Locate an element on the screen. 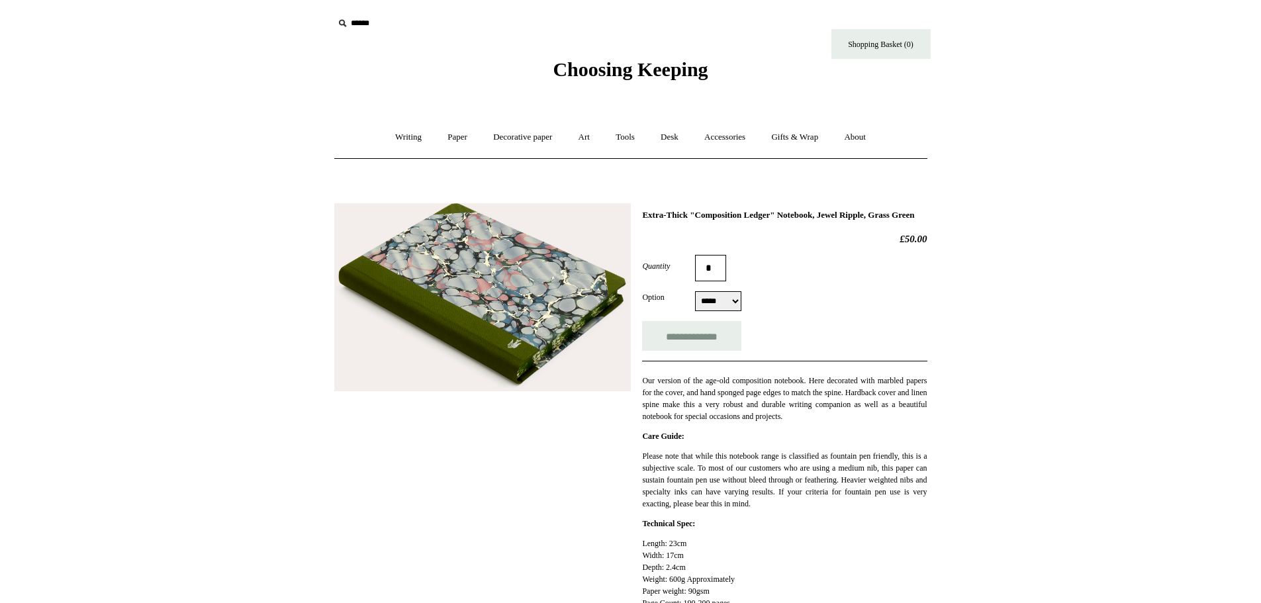 The image size is (1261, 603). h1: Extra-Thick "Composition Ledger" Notebook, Jewel Ripple, Grass Green is located at coordinates (784, 215).